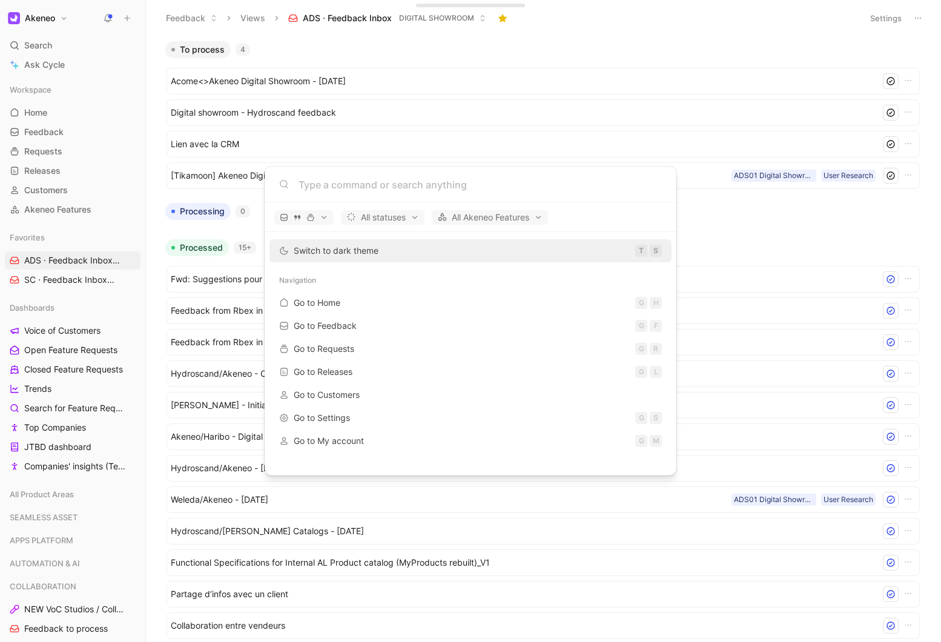  Describe the element at coordinates (470, 418) in the screenshot. I see `button: Go to SettingsGS` at that location.